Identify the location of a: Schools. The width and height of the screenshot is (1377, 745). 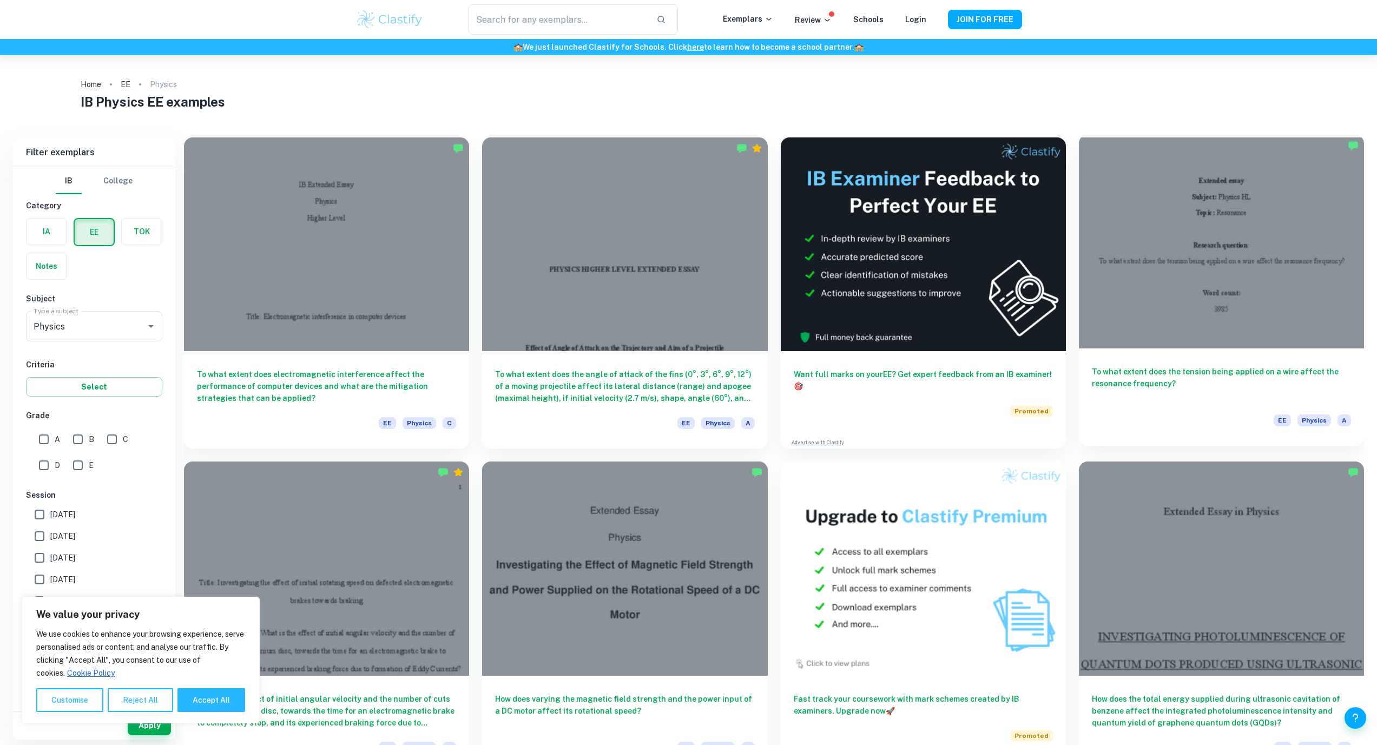
(869, 19).